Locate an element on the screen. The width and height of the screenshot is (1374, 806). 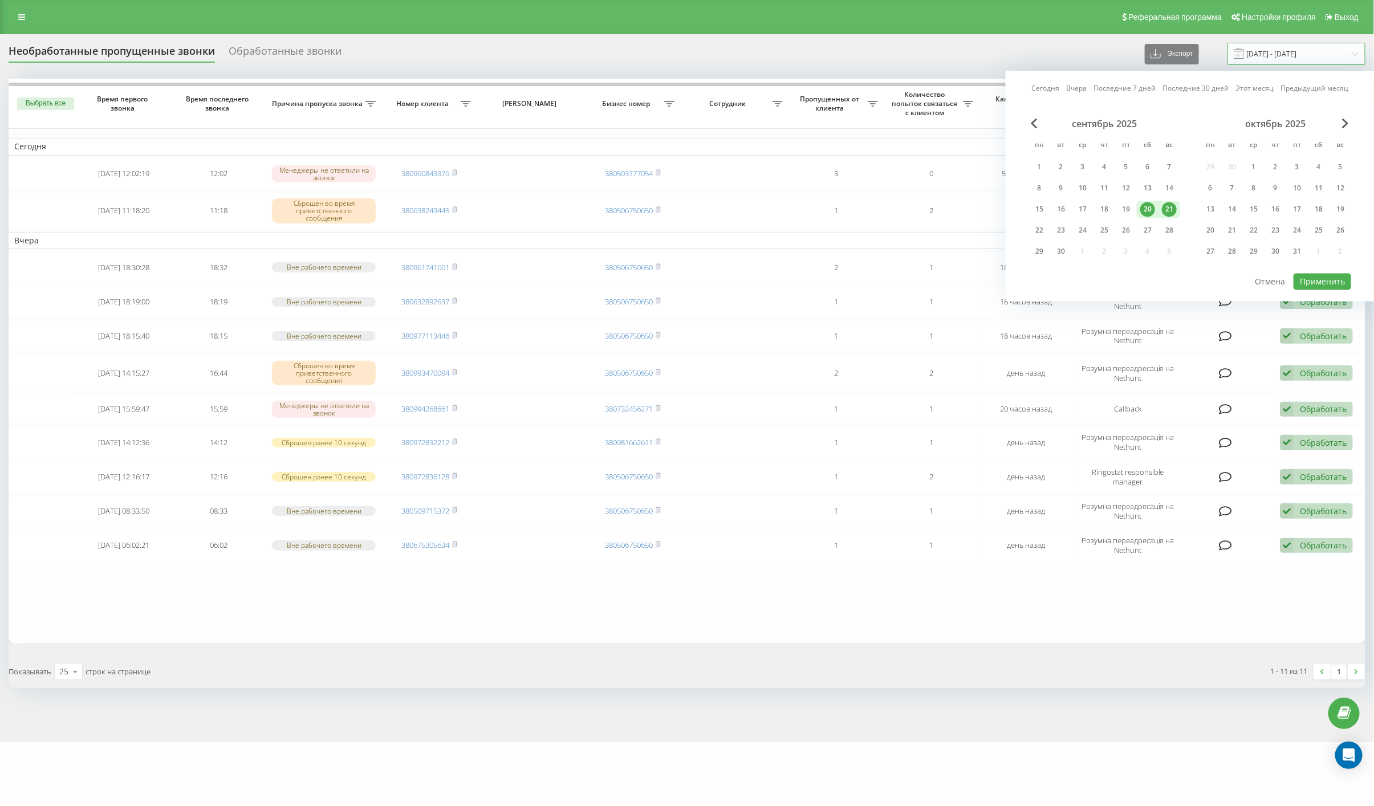
div: вт 14 окт. 2025 г. is located at coordinates (1232, 210).